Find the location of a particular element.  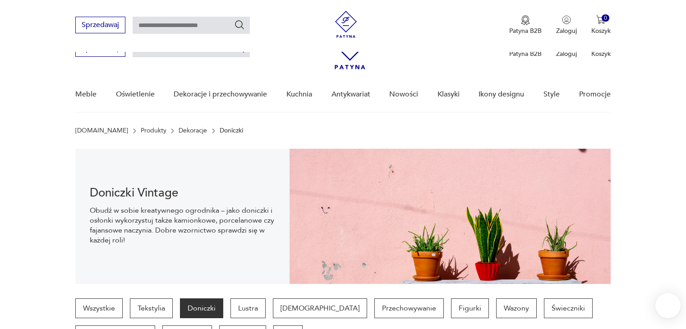

a: Figurki is located at coordinates (470, 308).